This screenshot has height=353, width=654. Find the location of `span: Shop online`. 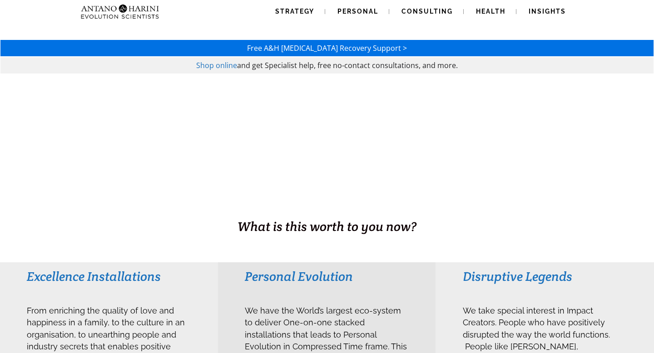

span: Shop online is located at coordinates (217, 65).